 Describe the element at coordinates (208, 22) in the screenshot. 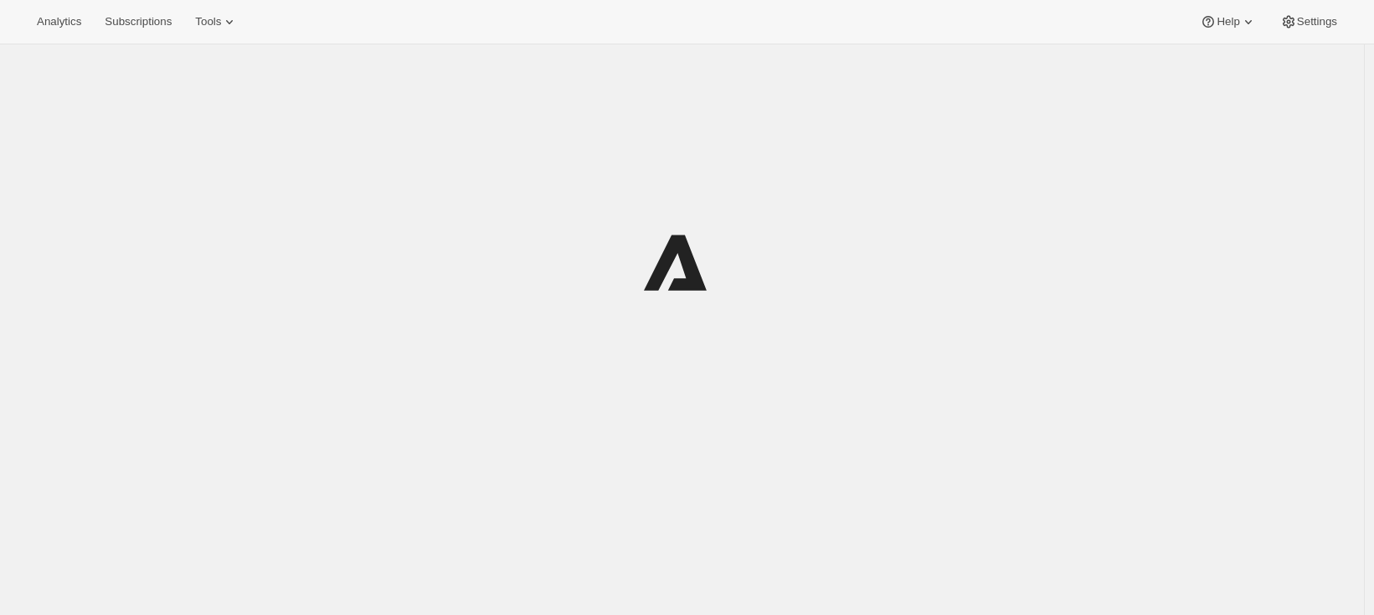

I see `span: Tools` at that location.